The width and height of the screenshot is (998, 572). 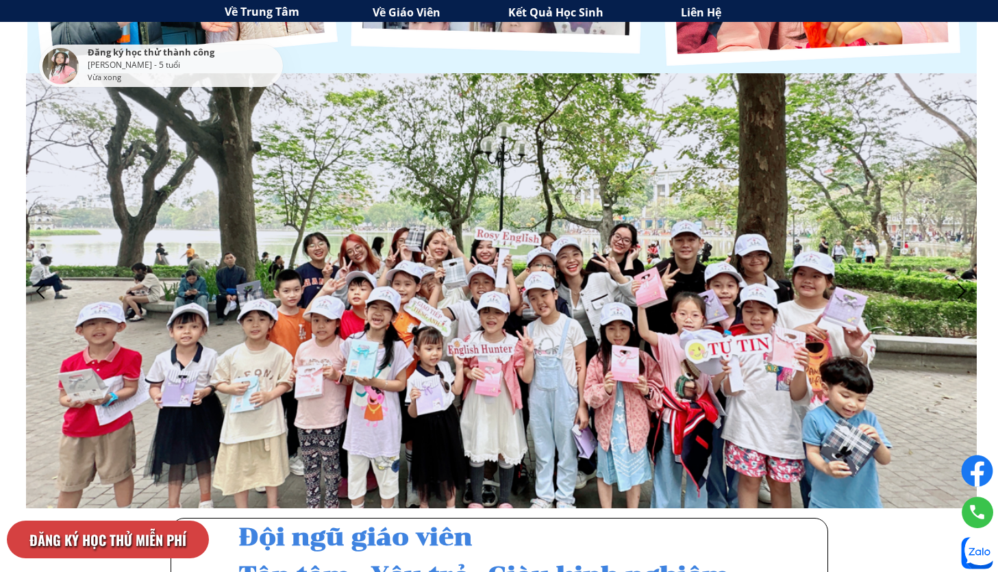 I want to click on div: Vừa xong, so click(x=104, y=77).